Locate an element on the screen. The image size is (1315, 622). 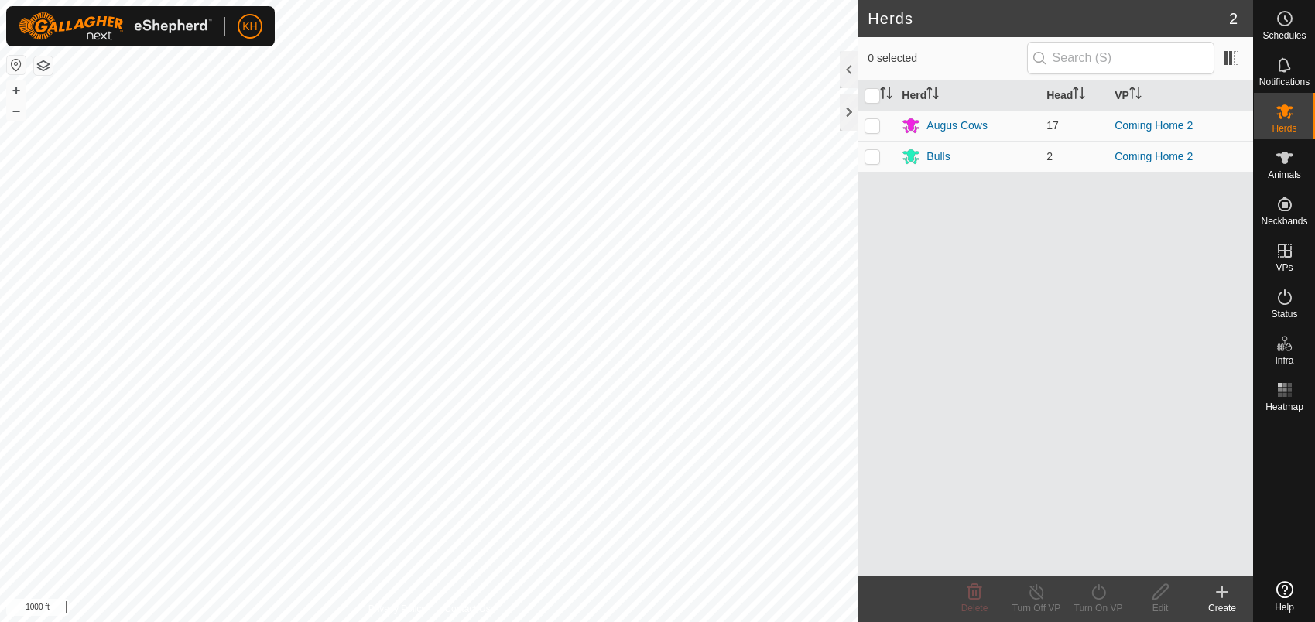
span: 17 is located at coordinates (1053, 125).